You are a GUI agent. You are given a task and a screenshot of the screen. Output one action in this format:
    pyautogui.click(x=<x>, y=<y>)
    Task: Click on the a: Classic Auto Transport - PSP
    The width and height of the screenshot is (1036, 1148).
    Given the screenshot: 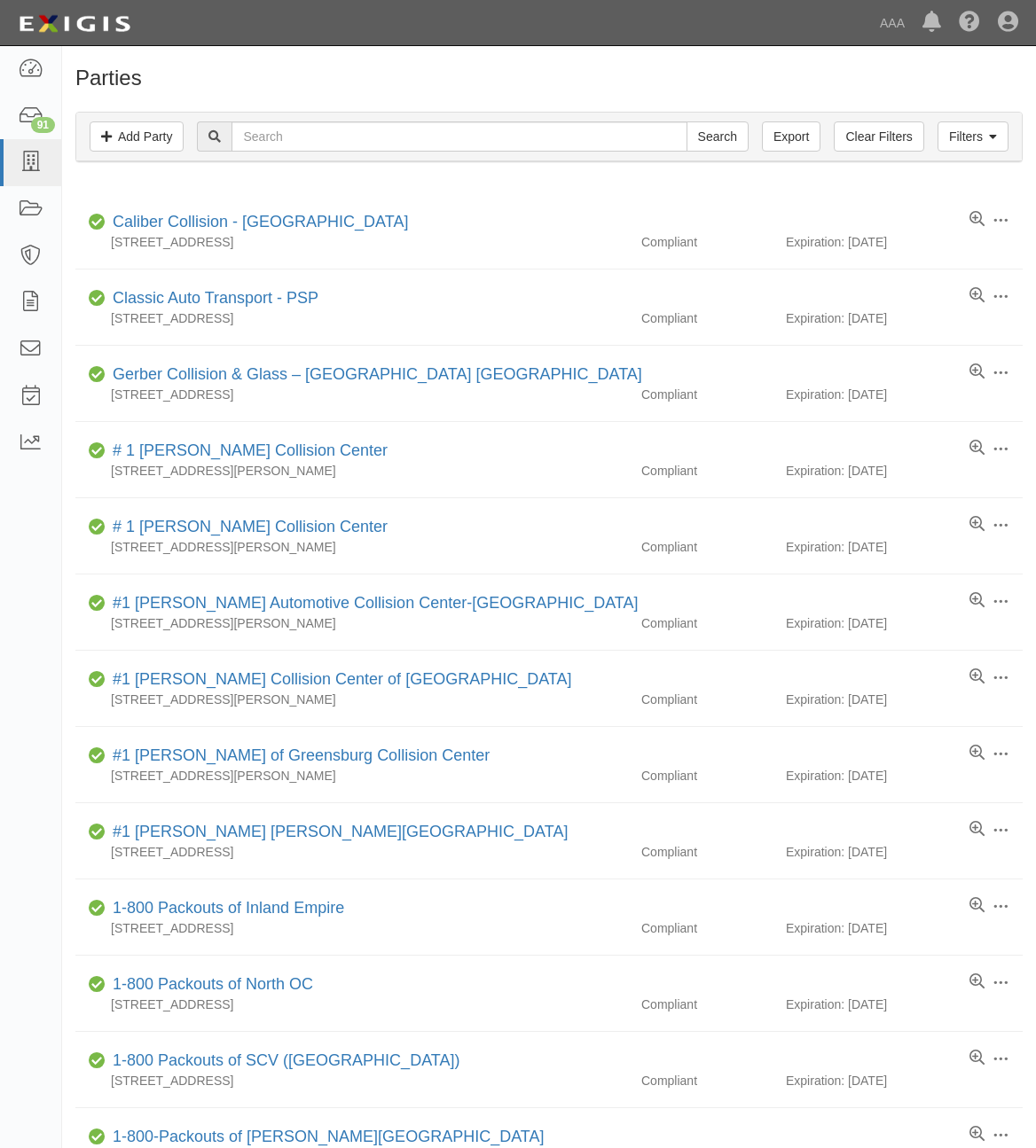 What is the action you would take?
    pyautogui.click(x=216, y=297)
    